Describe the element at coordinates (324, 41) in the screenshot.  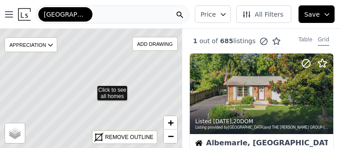
I see `div: Grid` at that location.